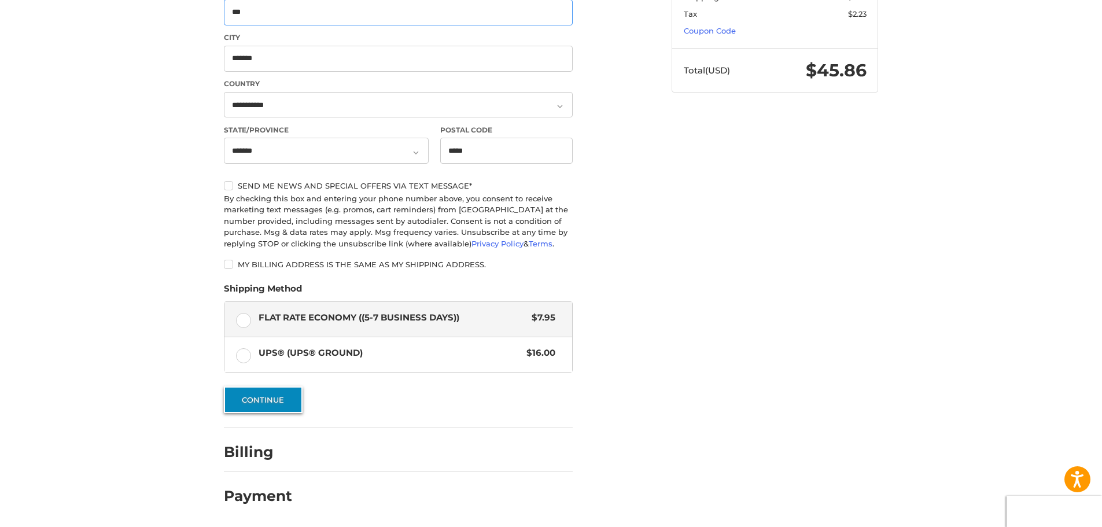  Describe the element at coordinates (710, 31) in the screenshot. I see `a: Coupon Code` at that location.